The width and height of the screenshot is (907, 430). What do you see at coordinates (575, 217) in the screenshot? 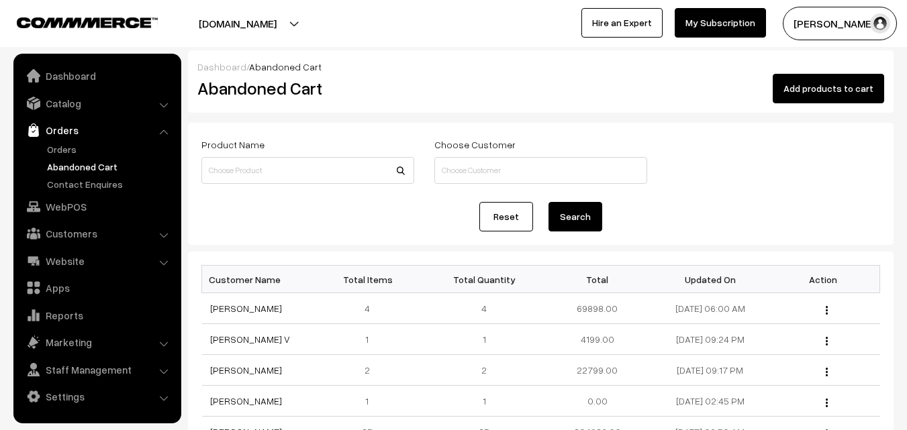
I see `button: Search` at bounding box center [575, 217].